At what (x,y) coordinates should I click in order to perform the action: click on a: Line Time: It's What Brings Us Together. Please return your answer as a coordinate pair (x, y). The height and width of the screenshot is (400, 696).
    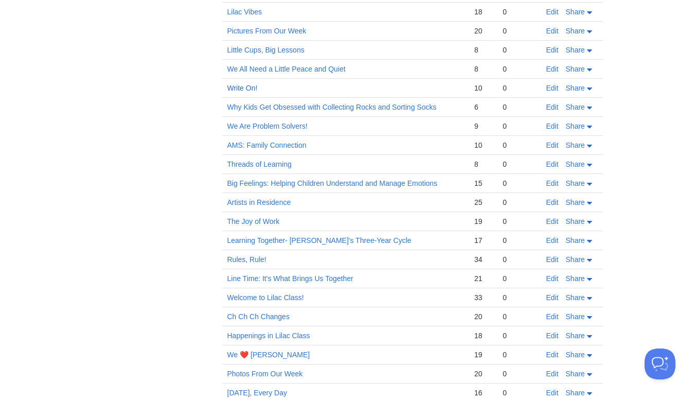
    Looking at the image, I should click on (290, 278).